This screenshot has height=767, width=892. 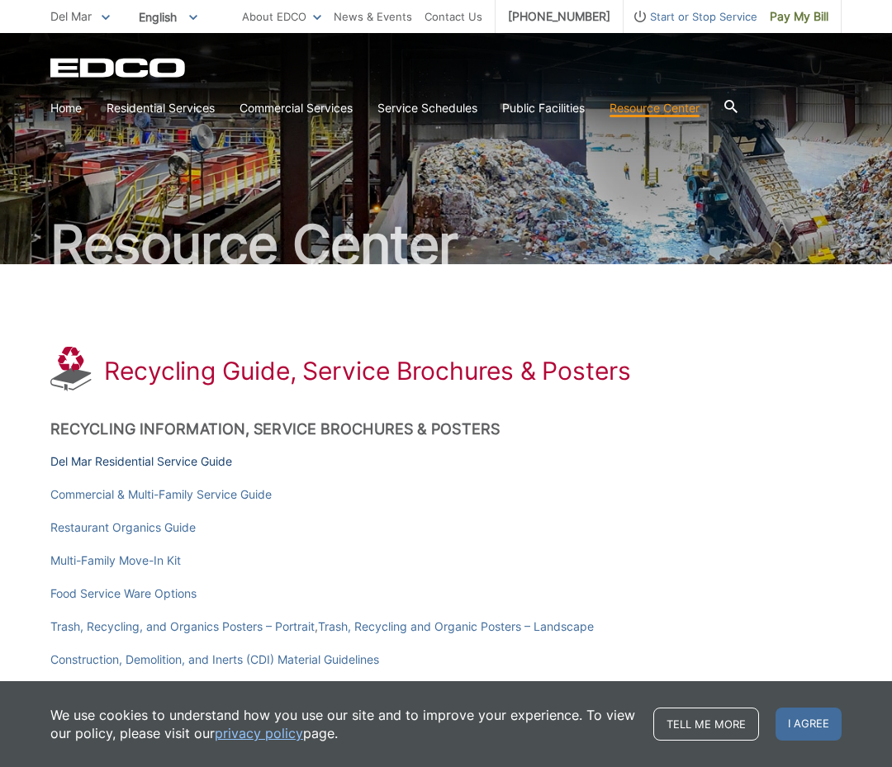 I want to click on a: Multi-Family Move-In Kit, so click(x=116, y=561).